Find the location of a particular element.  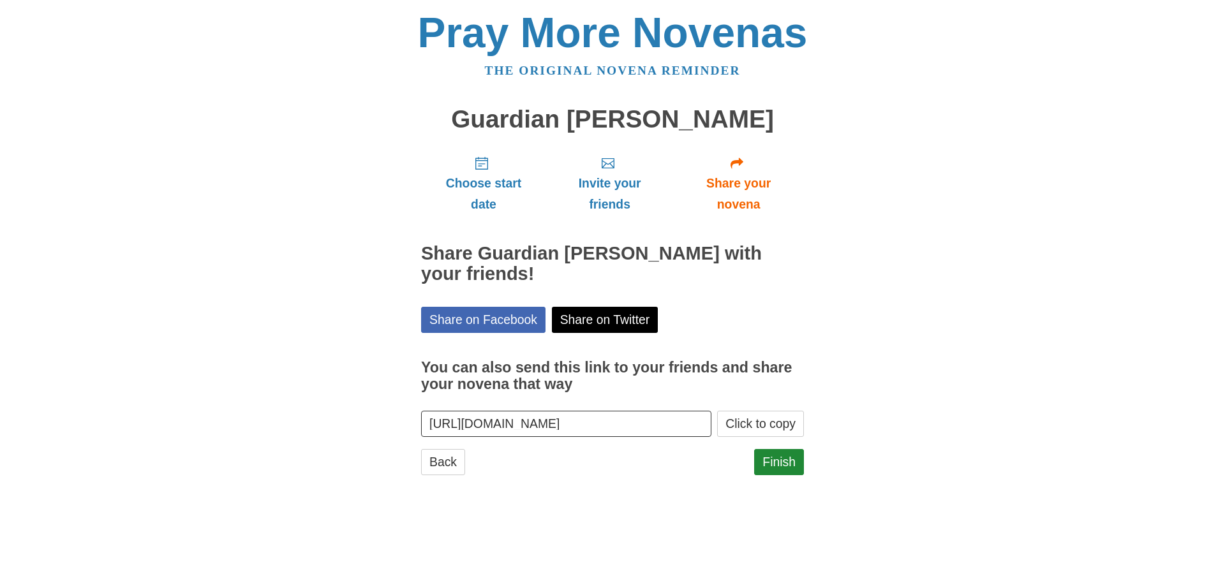

span: Invite your friends is located at coordinates (609, 194).